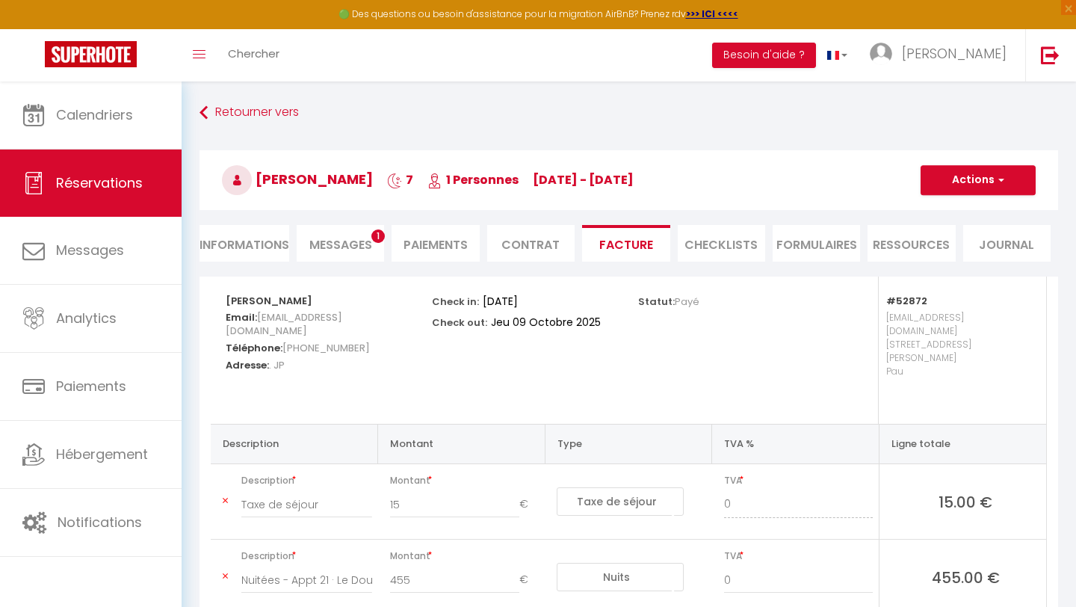 The width and height of the screenshot is (1076, 607). Describe the element at coordinates (276, 365) in the screenshot. I see `span: . JP` at that location.